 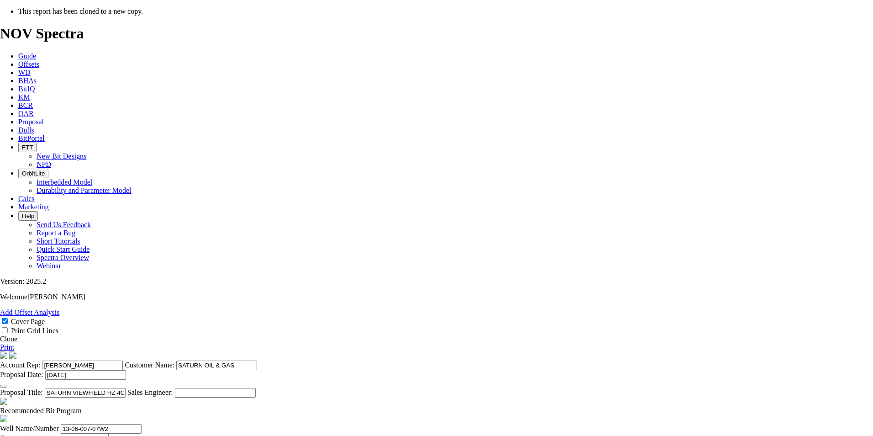 I want to click on a: Send Us Feedback, so click(x=63, y=224).